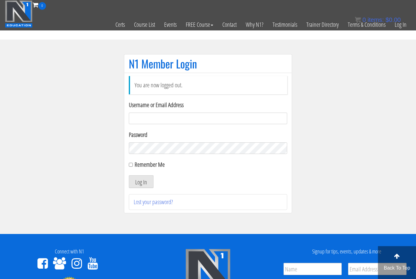 This screenshot has height=279, width=416. Describe the element at coordinates (141, 182) in the screenshot. I see `button: Log In` at that location.